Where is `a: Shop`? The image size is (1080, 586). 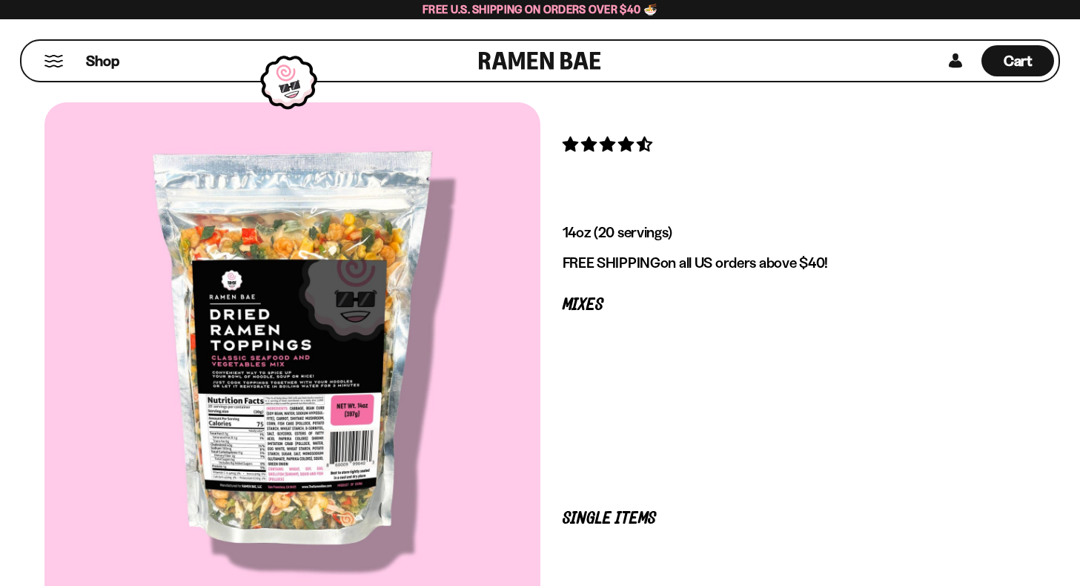
a: Shop is located at coordinates (102, 61).